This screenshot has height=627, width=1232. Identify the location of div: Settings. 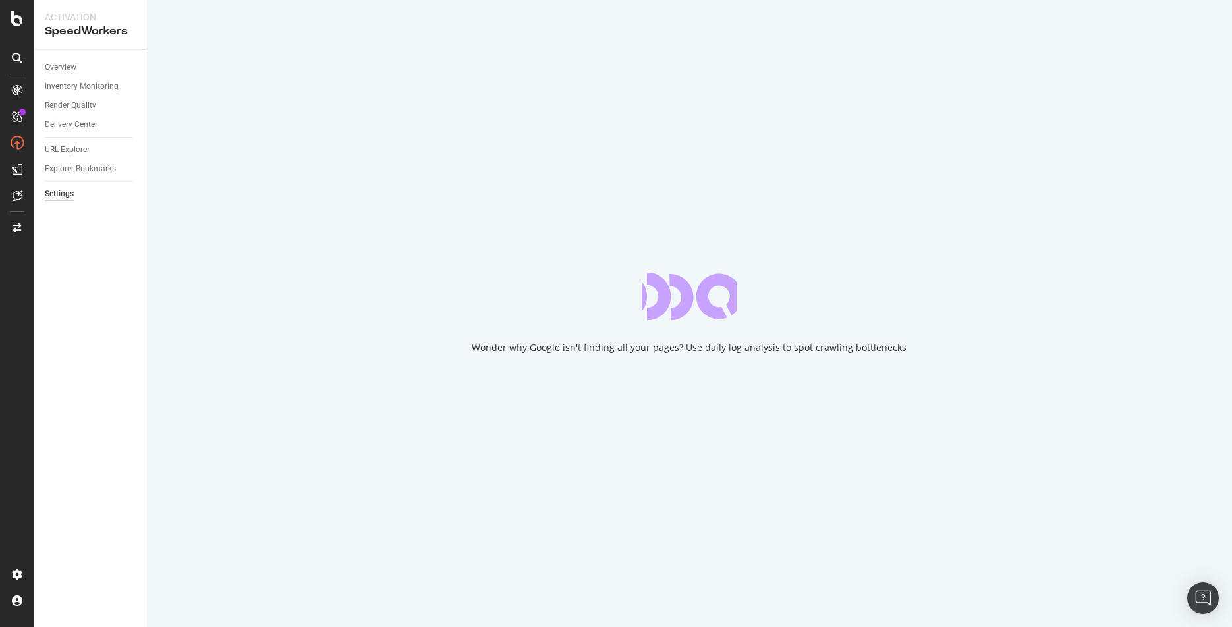
(59, 194).